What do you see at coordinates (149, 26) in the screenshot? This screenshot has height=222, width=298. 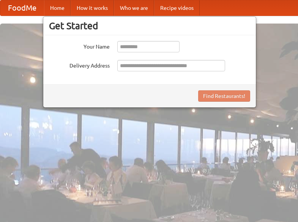 I see `h3: Get Started` at bounding box center [149, 26].